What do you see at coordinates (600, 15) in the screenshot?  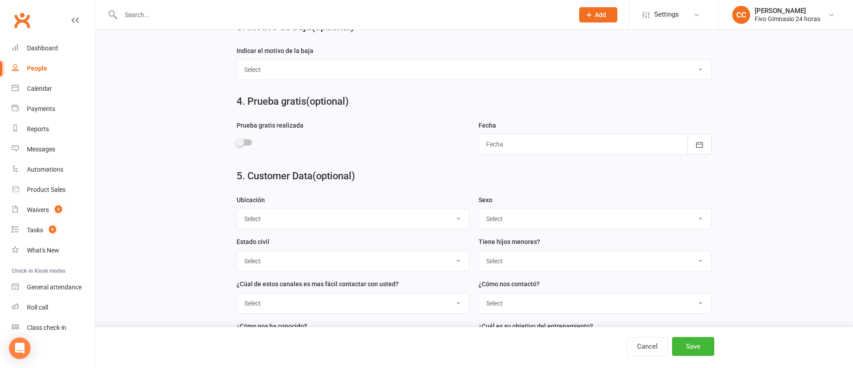 I see `span: Add` at bounding box center [600, 15].